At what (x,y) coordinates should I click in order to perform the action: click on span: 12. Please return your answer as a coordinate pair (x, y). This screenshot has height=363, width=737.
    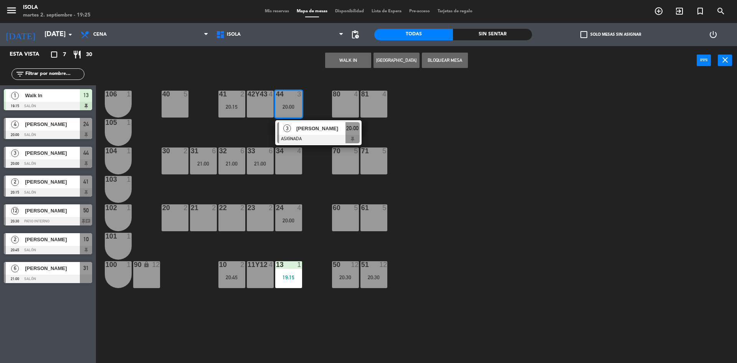
    Looking at the image, I should click on (15, 211).